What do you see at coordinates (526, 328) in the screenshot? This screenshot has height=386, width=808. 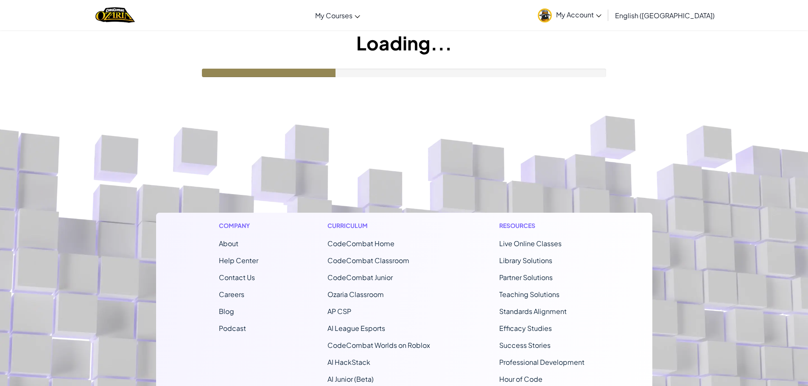 I see `a: Efficacy Studies` at bounding box center [526, 328].